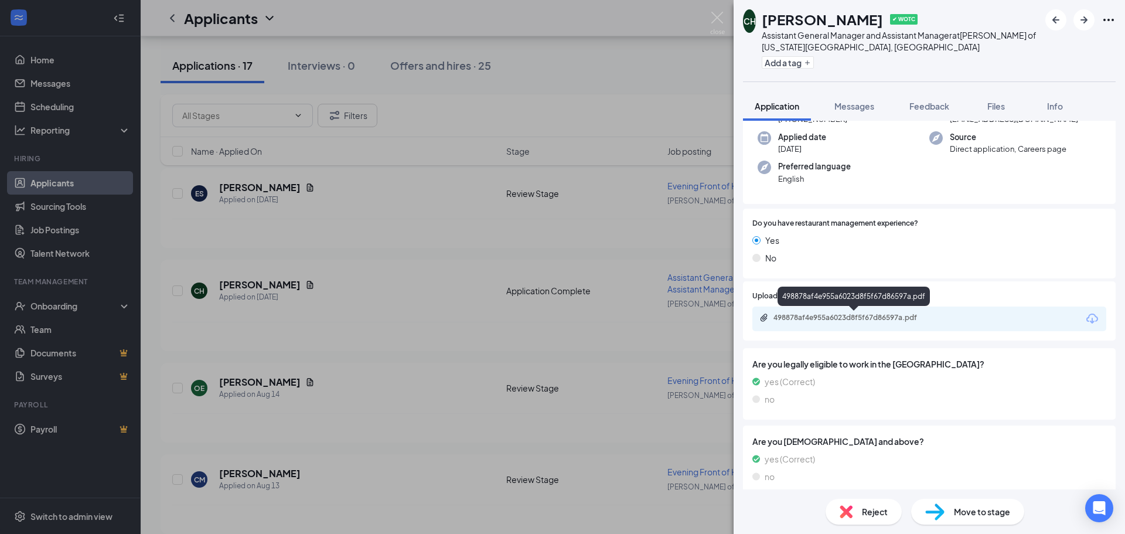 The width and height of the screenshot is (1125, 534). I want to click on span: Reject, so click(875, 512).